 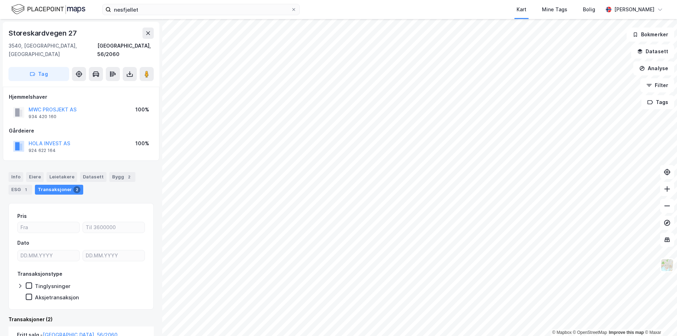 I want to click on button: Datasett, so click(x=653, y=51).